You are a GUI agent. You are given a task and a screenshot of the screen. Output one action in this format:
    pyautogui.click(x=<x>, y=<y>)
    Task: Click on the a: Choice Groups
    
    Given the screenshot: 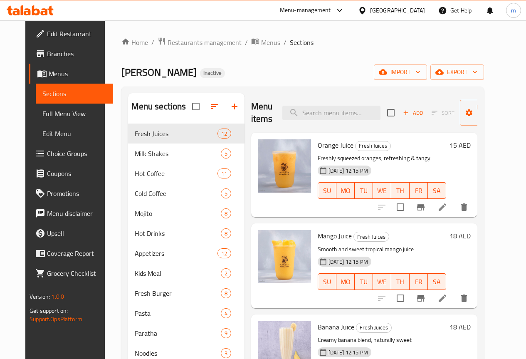 What is the action you would take?
    pyautogui.click(x=71, y=154)
    